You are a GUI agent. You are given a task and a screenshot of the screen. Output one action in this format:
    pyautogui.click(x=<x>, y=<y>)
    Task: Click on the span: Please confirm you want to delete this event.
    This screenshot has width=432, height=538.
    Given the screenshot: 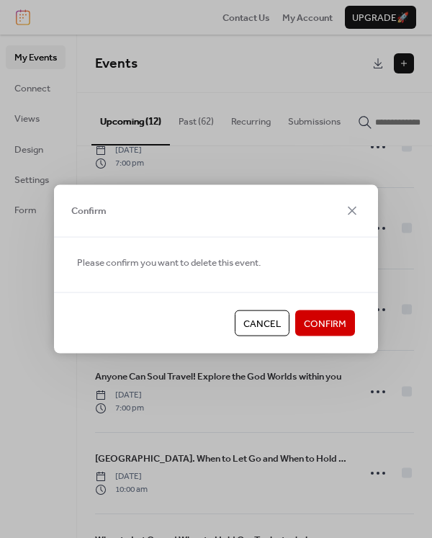 What is the action you would take?
    pyautogui.click(x=169, y=262)
    